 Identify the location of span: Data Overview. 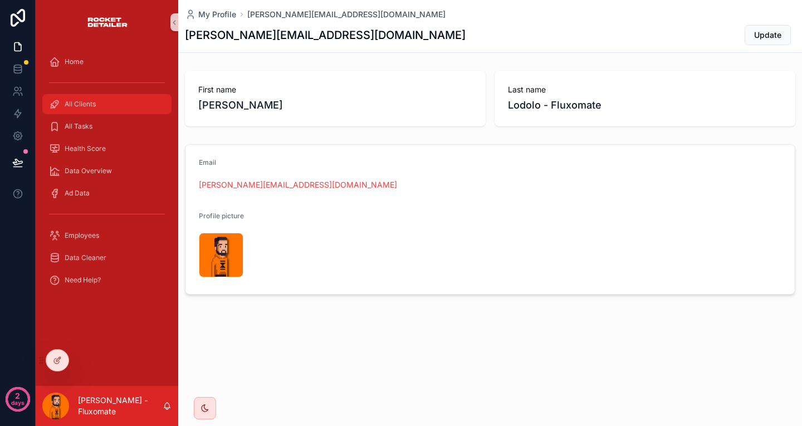
(88, 171).